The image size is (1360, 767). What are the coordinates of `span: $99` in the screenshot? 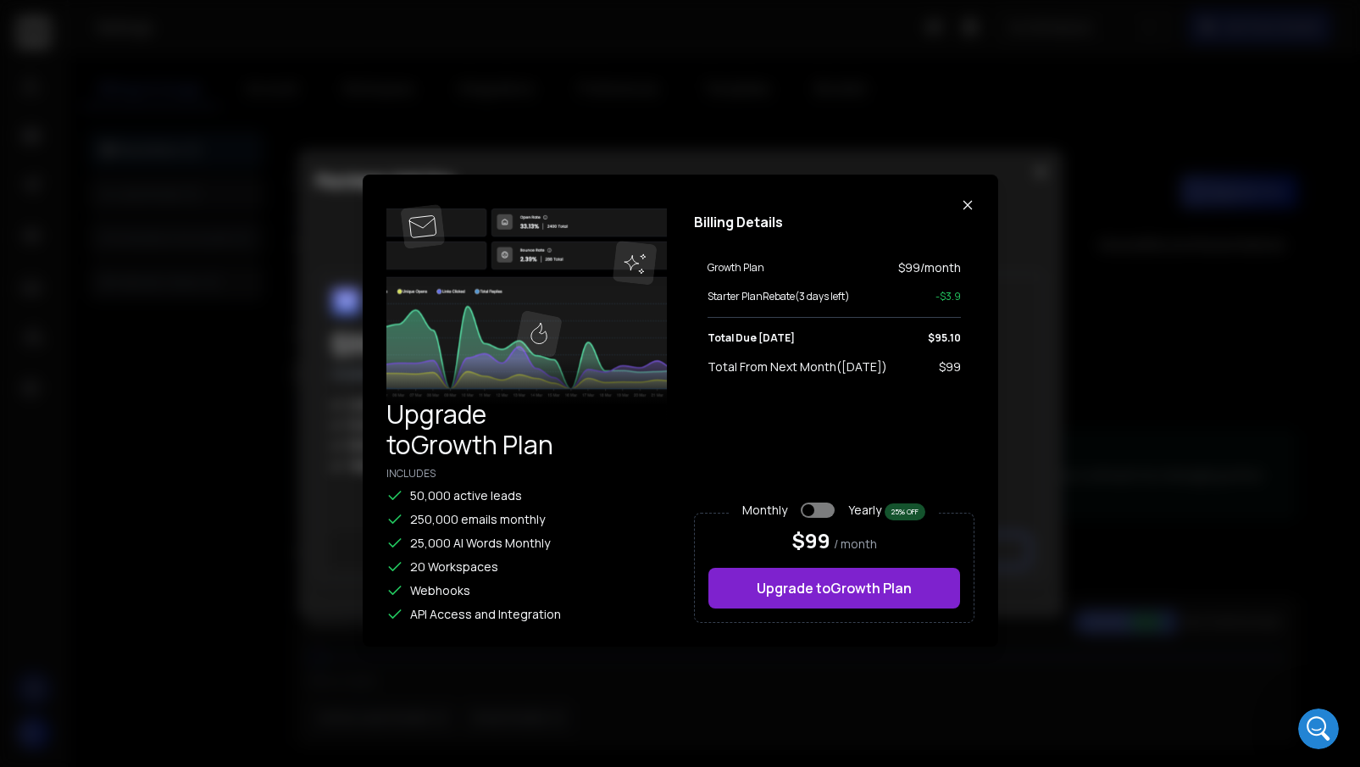 It's located at (950, 367).